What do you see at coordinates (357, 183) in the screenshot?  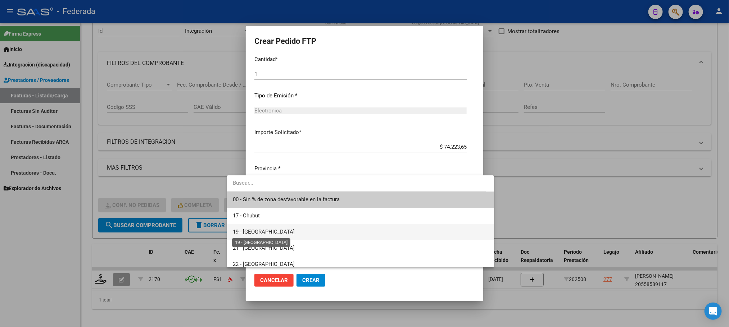 I see `input: dropdown search` at bounding box center [357, 183].